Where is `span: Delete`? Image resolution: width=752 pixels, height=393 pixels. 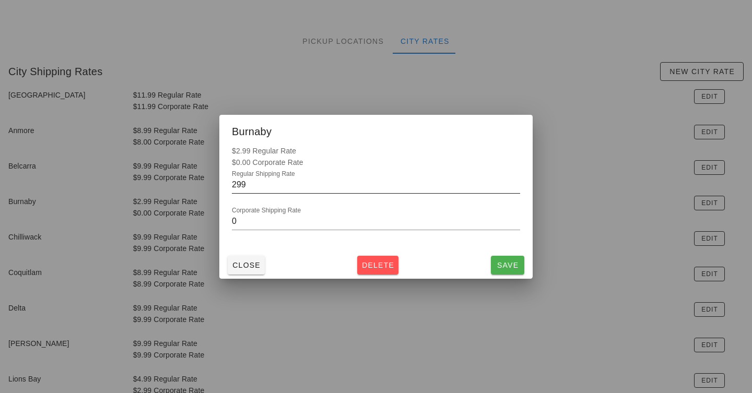
span: Delete is located at coordinates (377, 265).